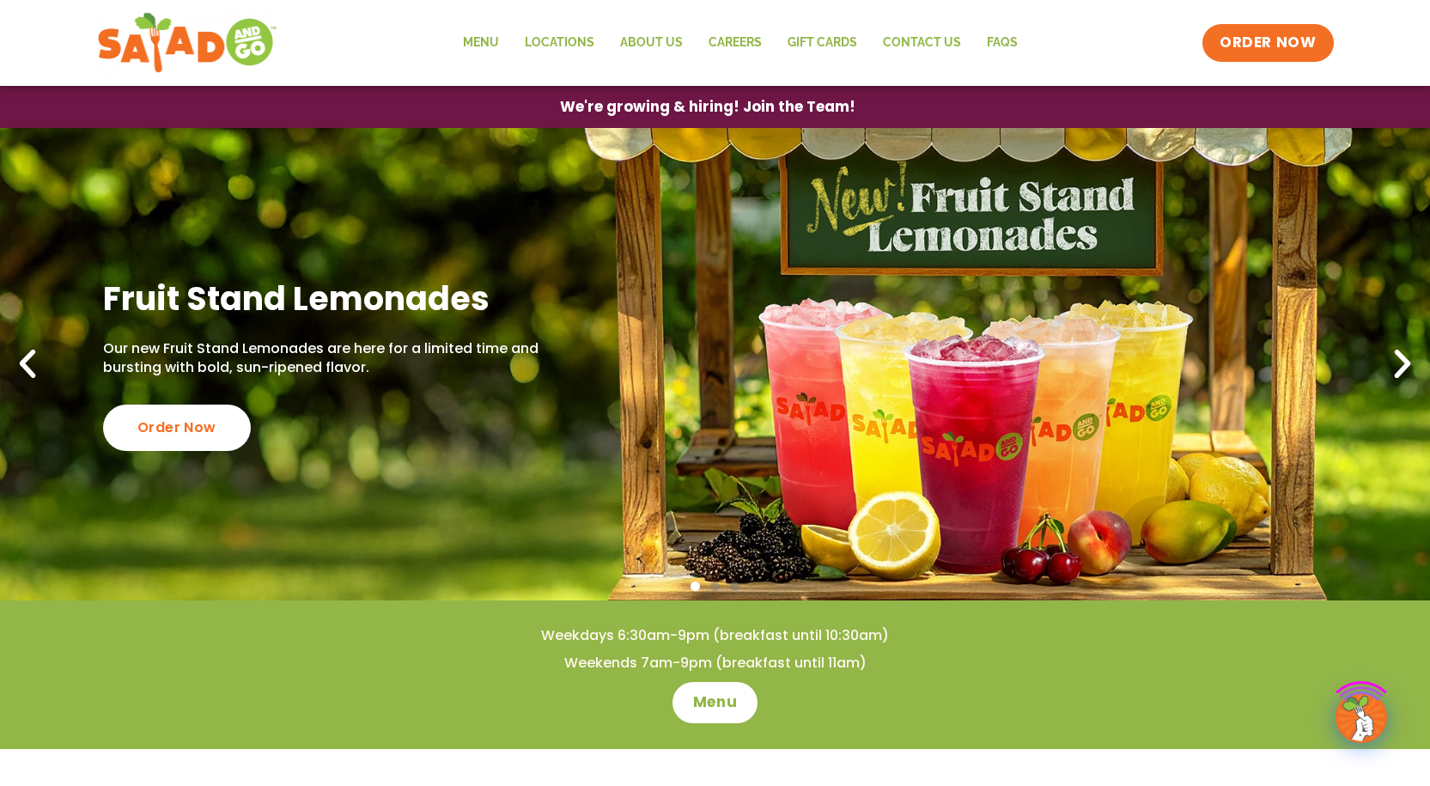 This screenshot has height=786, width=1430. I want to click on span: Go to slide 1, so click(695, 586).